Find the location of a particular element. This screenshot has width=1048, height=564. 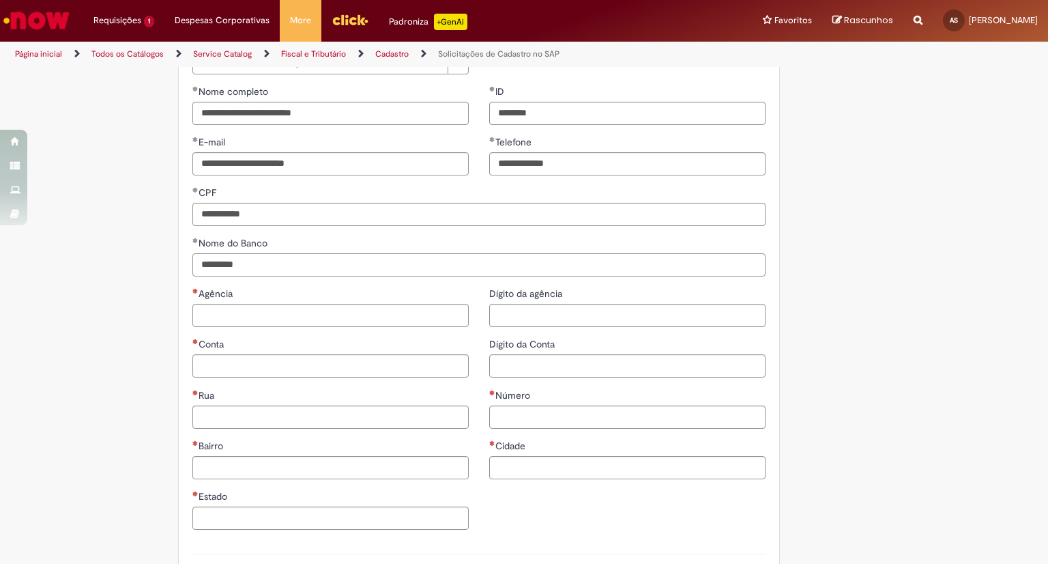

ul: Trilhas de página is located at coordinates (349, 54).